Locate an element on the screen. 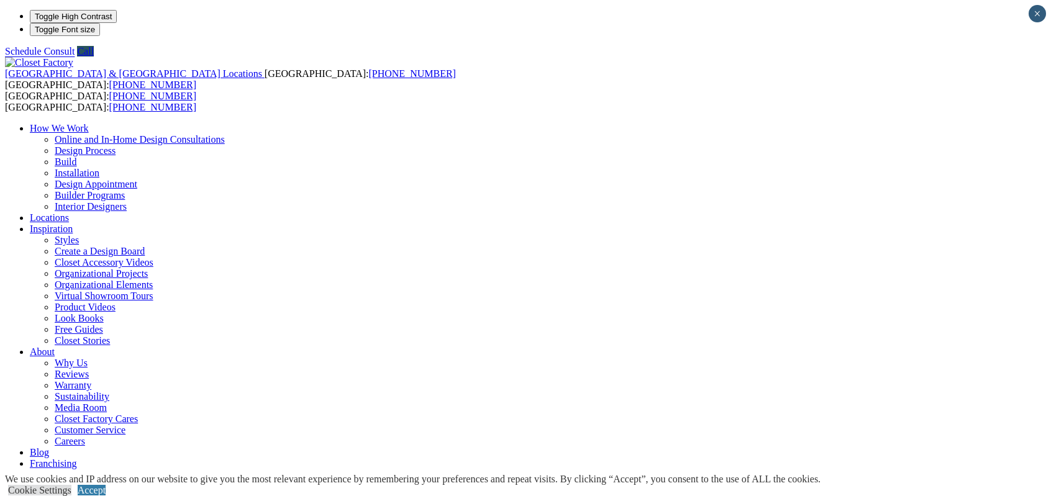 The image size is (1051, 496). a: Warranty is located at coordinates (73, 385).